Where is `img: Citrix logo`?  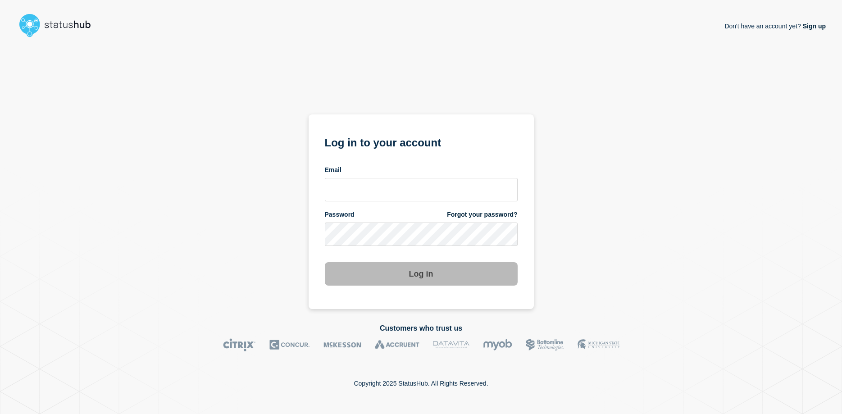 img: Citrix logo is located at coordinates (239, 344).